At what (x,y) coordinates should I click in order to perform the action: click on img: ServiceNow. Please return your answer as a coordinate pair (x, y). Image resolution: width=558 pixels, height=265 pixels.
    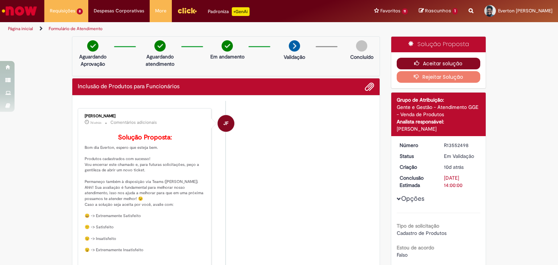
    Looking at the image, I should click on (19, 11).